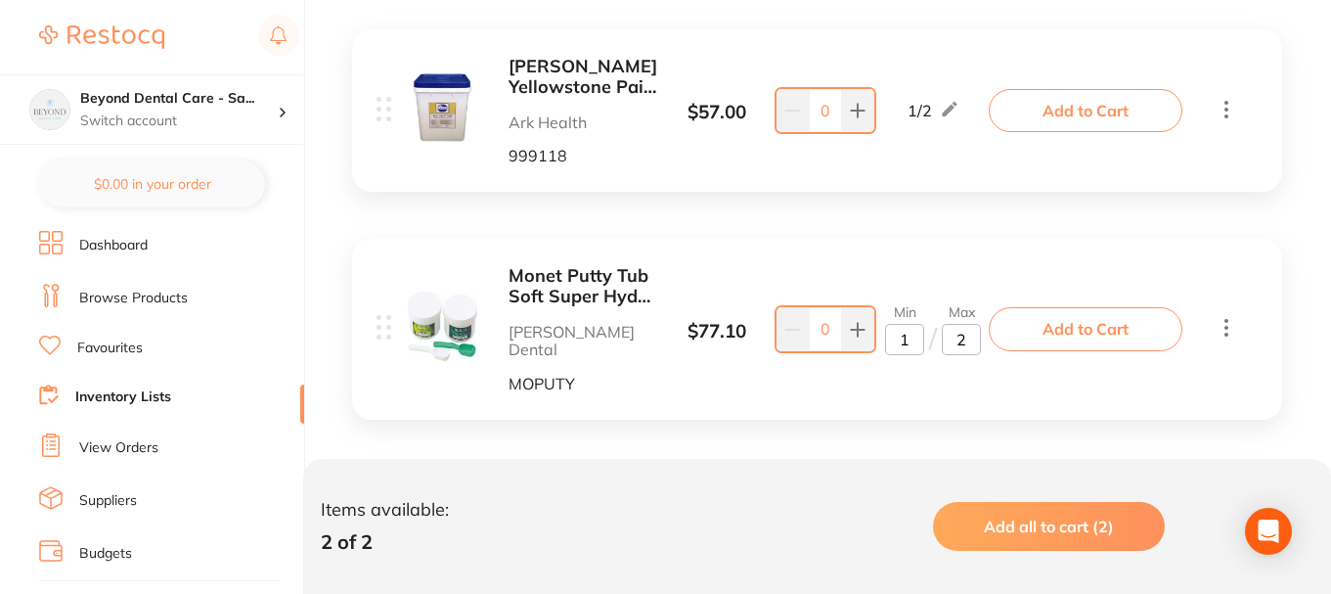 This screenshot has height=594, width=1331. What do you see at coordinates (1049, 526) in the screenshot?
I see `button: Add all to cart (2)` at bounding box center [1049, 526].